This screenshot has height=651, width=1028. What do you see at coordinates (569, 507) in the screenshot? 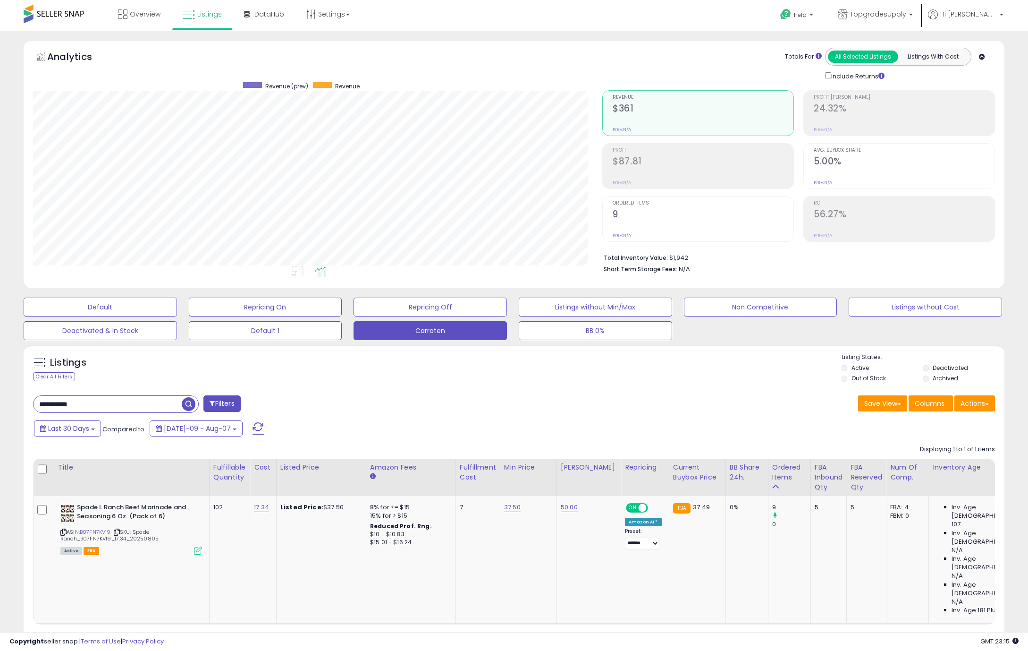
I see `a: 50.00` at bounding box center [569, 507].